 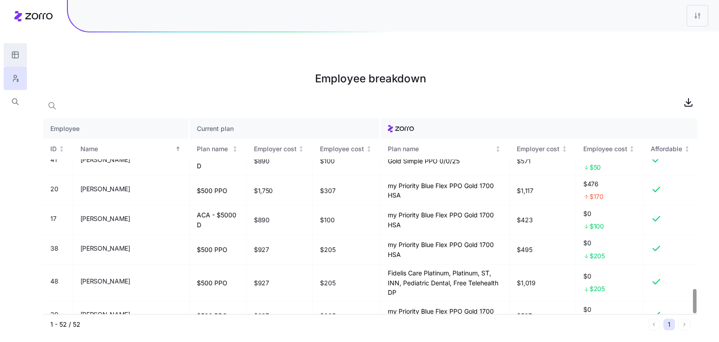 What do you see at coordinates (446, 283) in the screenshot?
I see `td: Fidelis Care Platinum, Platinum, ST, INN, Pediatric Dental, Free Telehealth DP` at bounding box center [446, 283].